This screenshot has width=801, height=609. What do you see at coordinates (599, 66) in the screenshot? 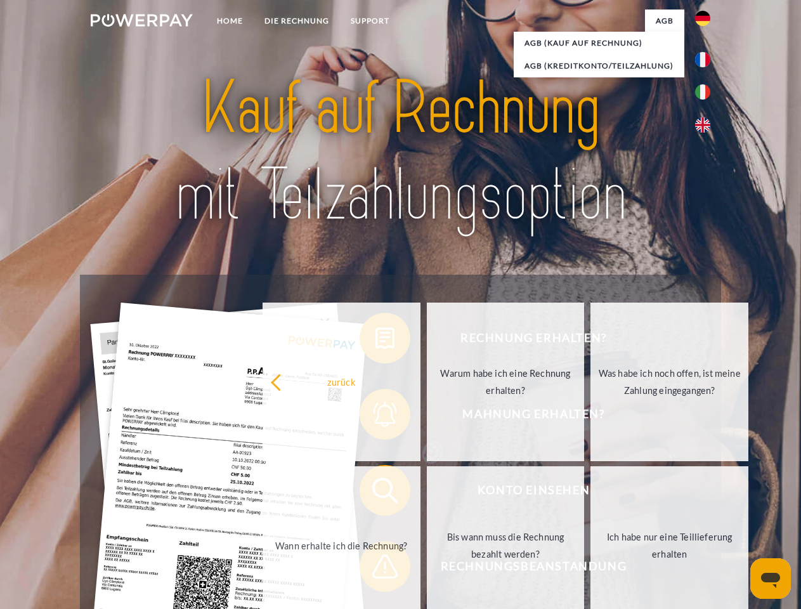
I see `a: AGB (Kreditkonto/Teilzahlung)` at bounding box center [599, 66].